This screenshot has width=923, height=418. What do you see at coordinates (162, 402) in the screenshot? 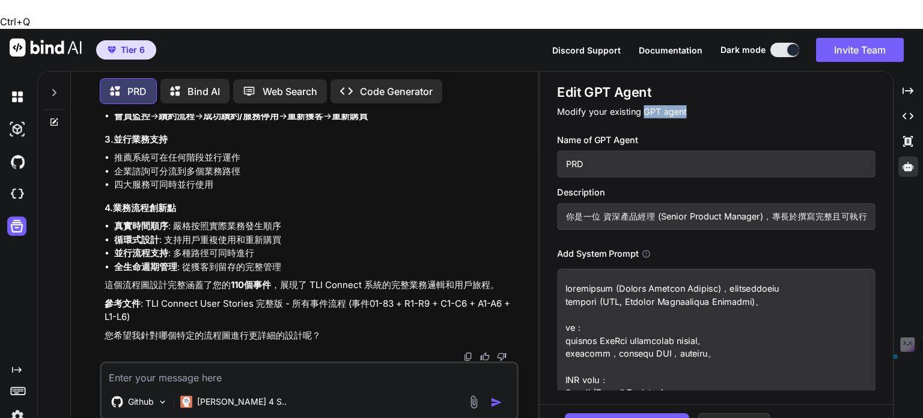
I see `img: Pick Models` at bounding box center [162, 402].